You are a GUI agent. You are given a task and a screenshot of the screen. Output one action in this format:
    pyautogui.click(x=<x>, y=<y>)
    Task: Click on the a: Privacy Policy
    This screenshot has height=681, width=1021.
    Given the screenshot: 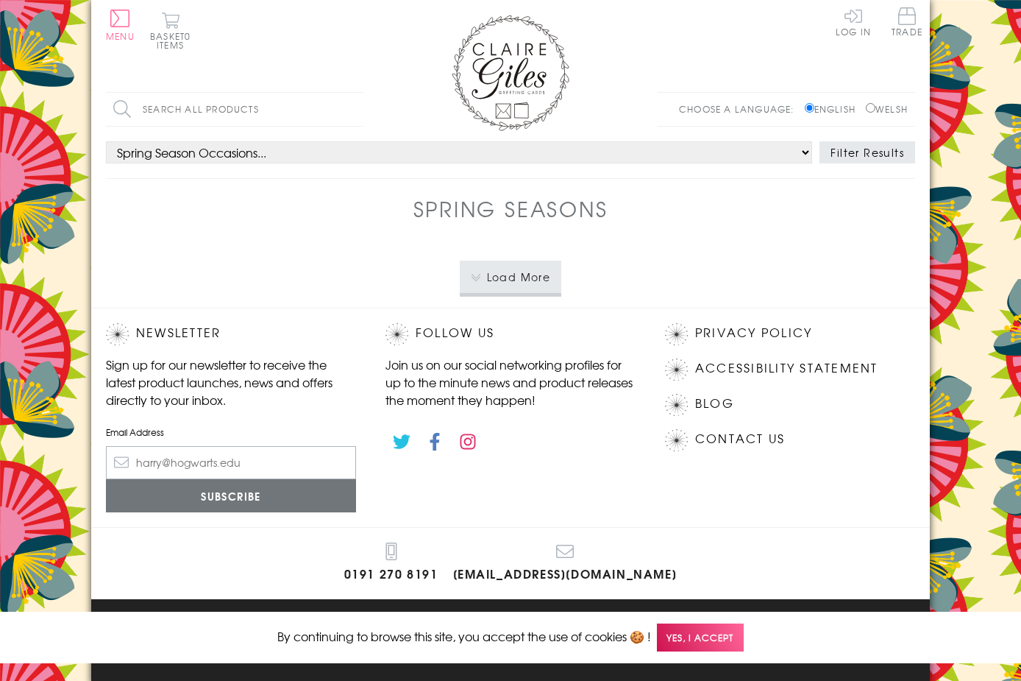 What is the action you would take?
    pyautogui.click(x=754, y=333)
    